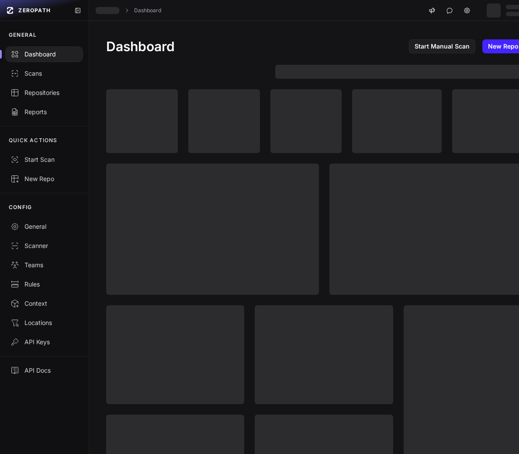 The image size is (519, 454). Describe the element at coordinates (23, 35) in the screenshot. I see `p: GENERAL` at that location.